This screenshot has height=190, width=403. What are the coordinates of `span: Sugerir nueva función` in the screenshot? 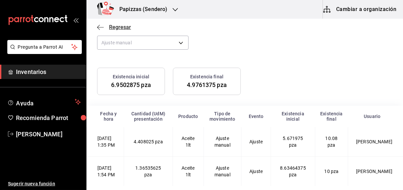 It's located at (44, 183).